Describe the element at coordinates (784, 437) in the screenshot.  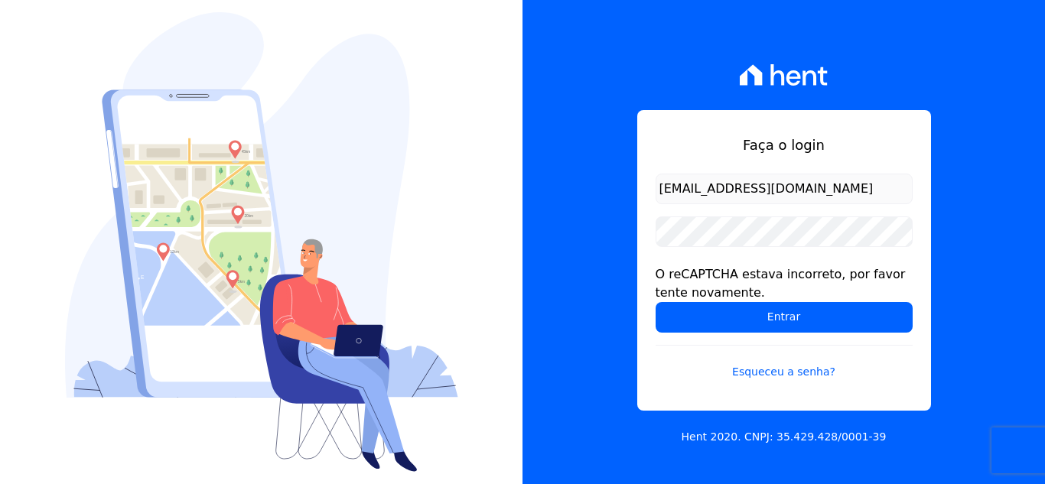
I see `p: Hent 2020. CNPJ: 35.429.428/0001-39` at that location.